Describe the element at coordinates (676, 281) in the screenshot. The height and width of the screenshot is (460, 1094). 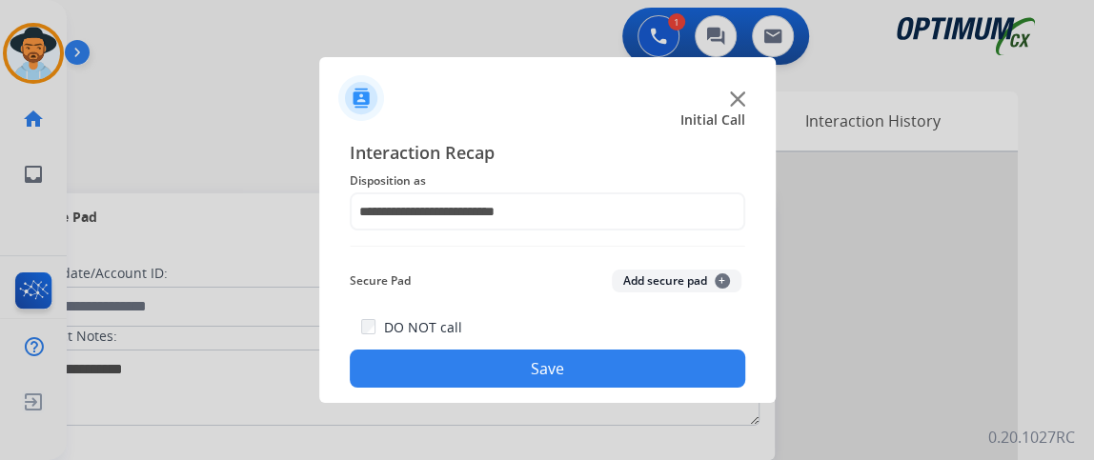
I see `button: Add secure pad+` at that location.